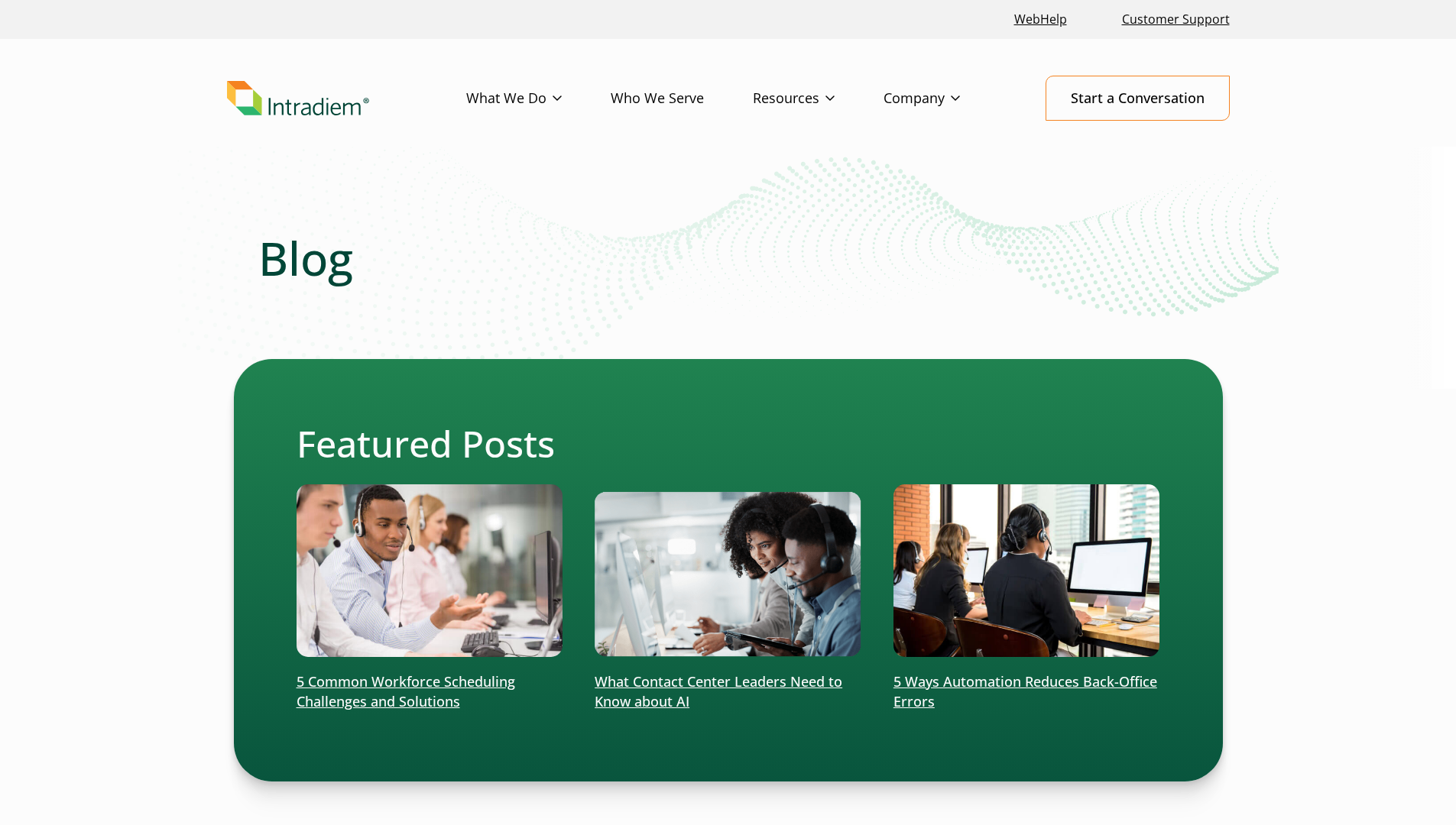 This screenshot has height=825, width=1456. Describe the element at coordinates (1138, 98) in the screenshot. I see `a: Start a Conversation` at that location.